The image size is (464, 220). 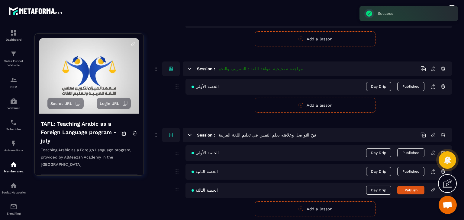 What do you see at coordinates (14, 186) in the screenshot?
I see `img: social-network` at bounding box center [14, 186].